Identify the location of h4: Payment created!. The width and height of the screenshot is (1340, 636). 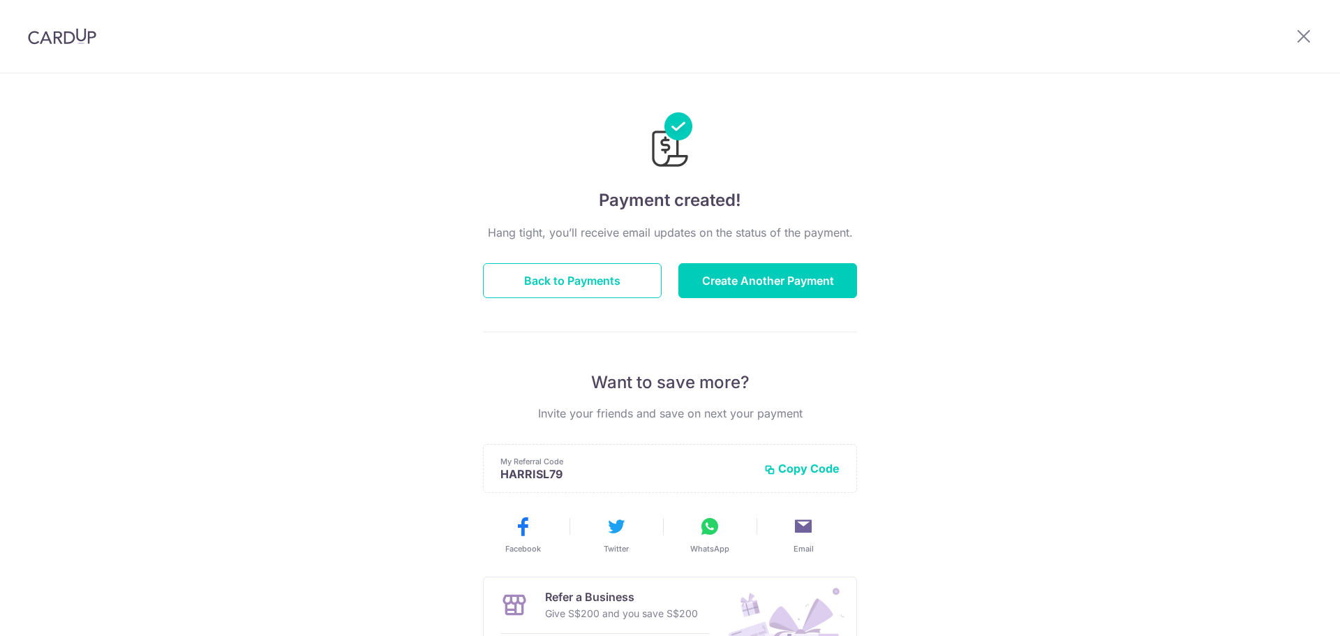
(670, 200).